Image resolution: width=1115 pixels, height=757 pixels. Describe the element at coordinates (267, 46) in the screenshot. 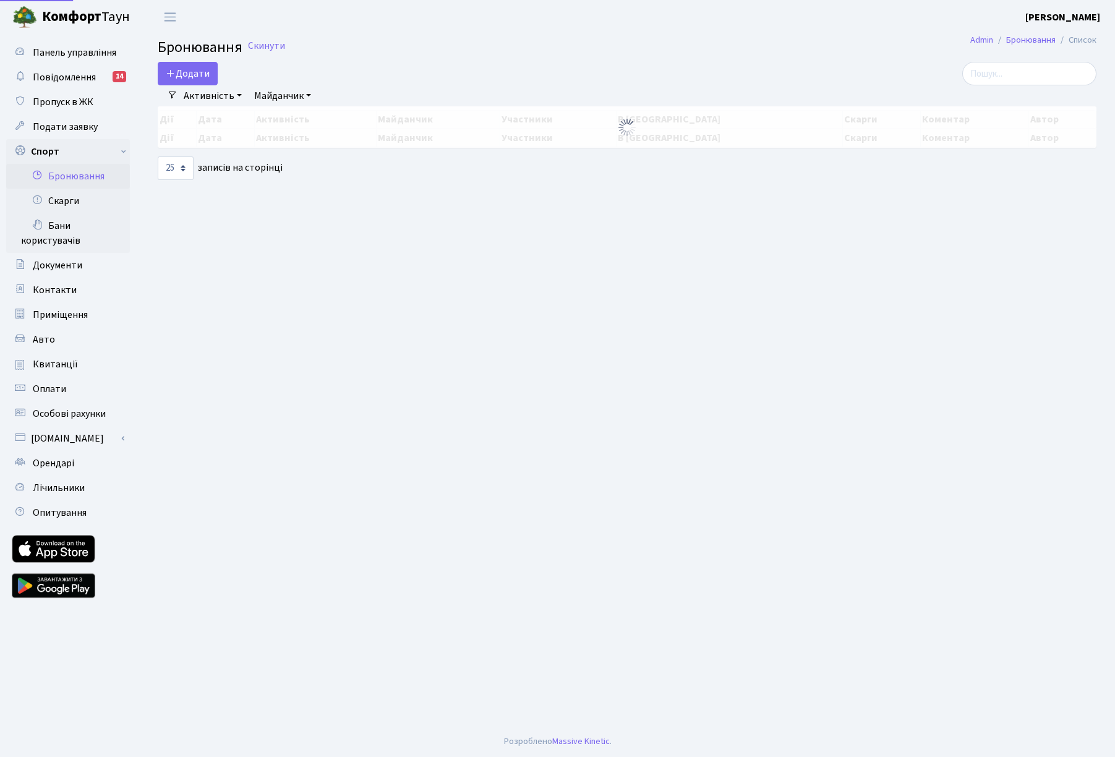

I see `a: Скинути` at that location.